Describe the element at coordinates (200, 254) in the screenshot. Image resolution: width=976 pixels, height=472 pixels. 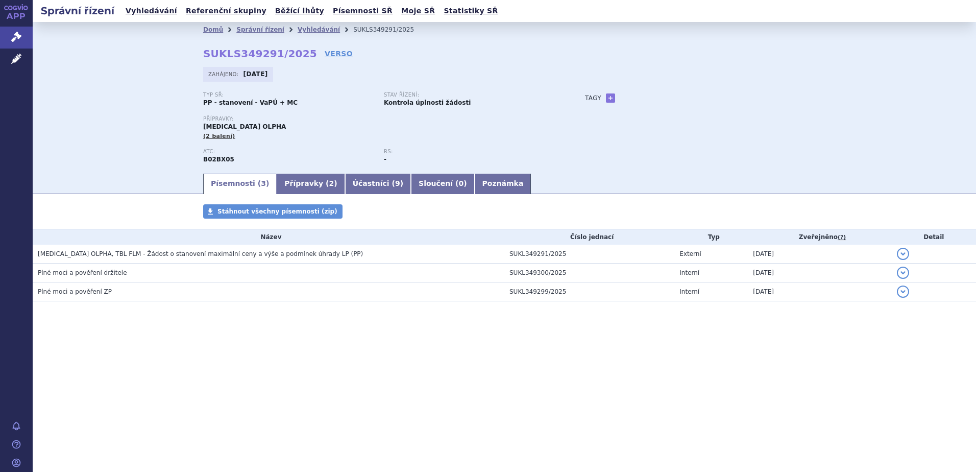
I see `span: ELTROMBOPAG OLPHA, TBL FLM - Žádost o stanovení maximální ceny a výše a podmínek úhrady LP (PP)` at that location.